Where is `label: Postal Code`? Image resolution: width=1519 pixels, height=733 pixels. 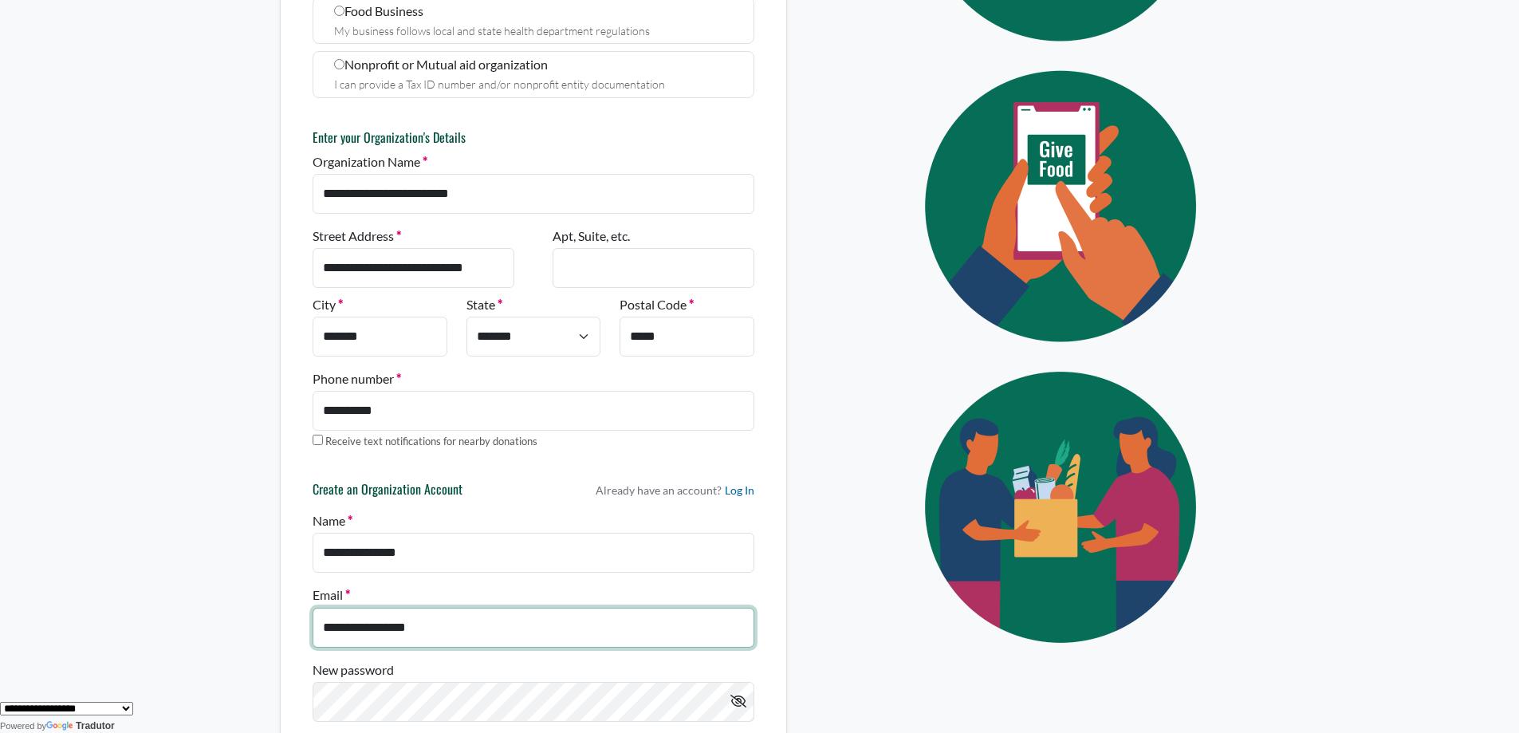
label: Postal Code is located at coordinates (656, 305).